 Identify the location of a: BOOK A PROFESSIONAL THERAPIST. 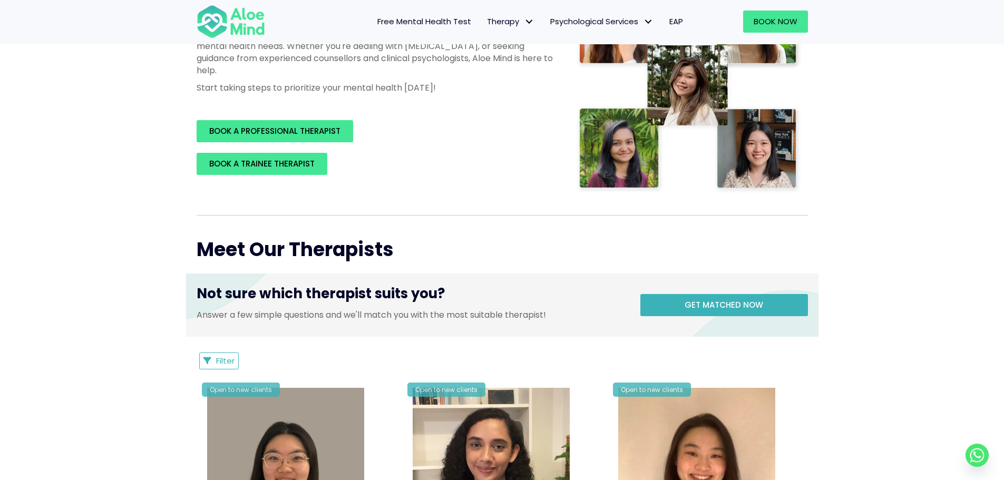
(275, 131).